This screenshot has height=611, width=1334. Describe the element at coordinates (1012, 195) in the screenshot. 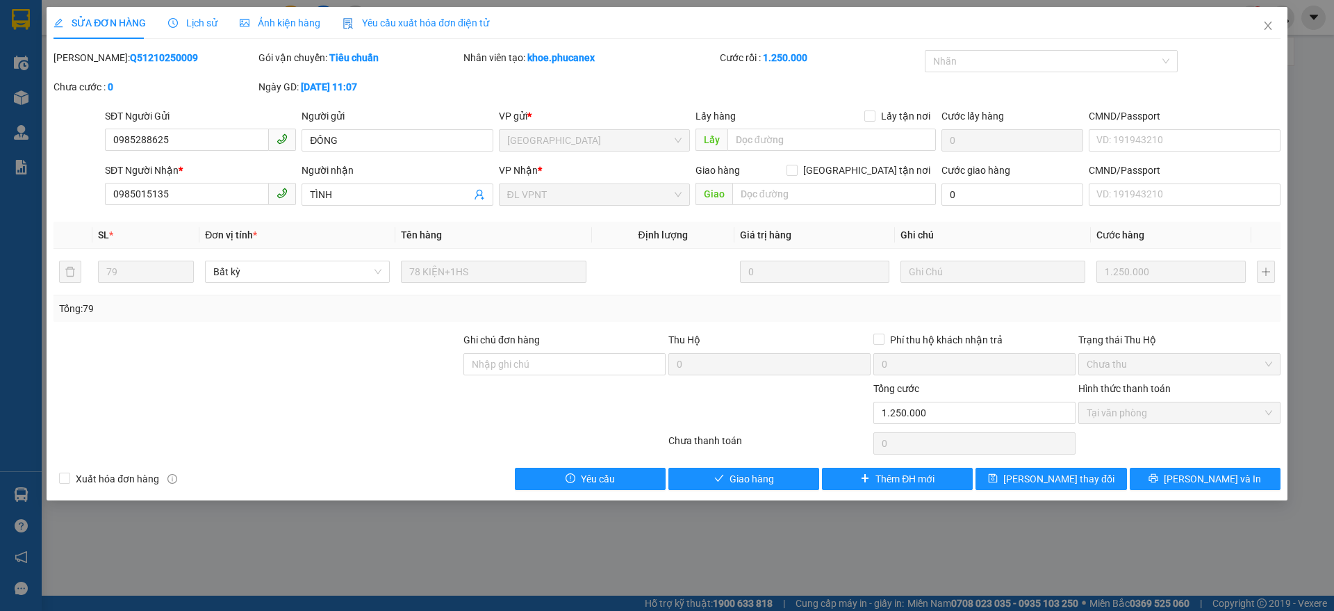

I see `input: Cước giao hàng` at that location.